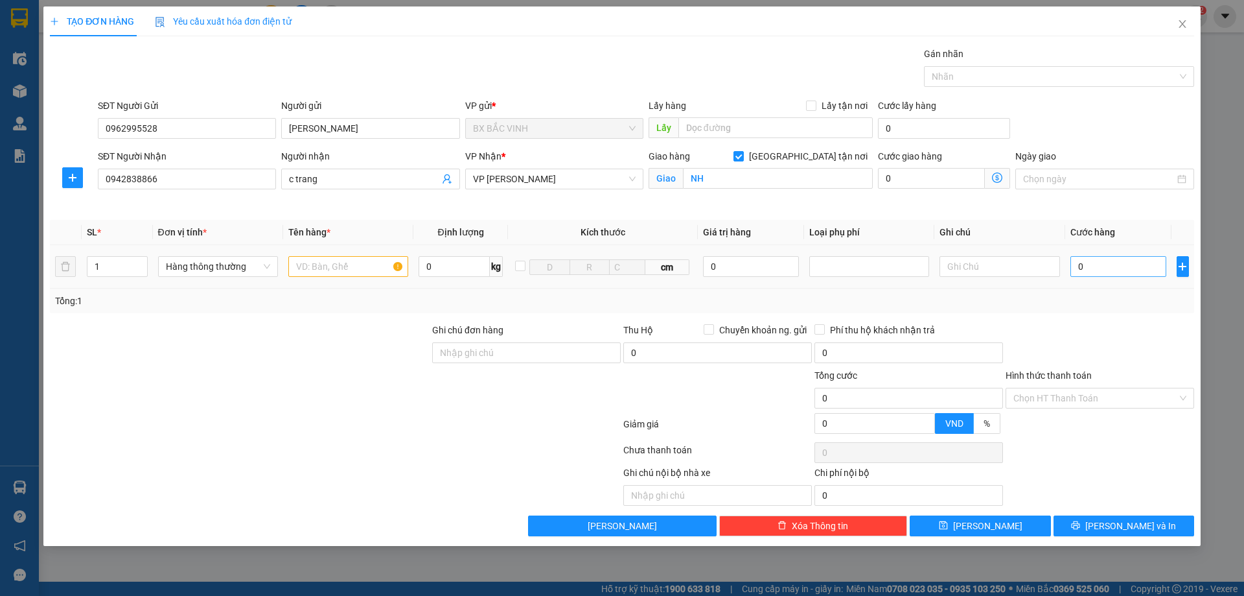  Describe the element at coordinates (92, 21) in the screenshot. I see `span: TẠO ĐƠN HÀNG` at that location.